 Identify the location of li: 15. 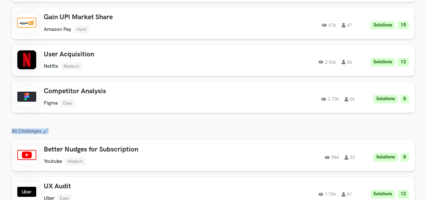
(404, 25).